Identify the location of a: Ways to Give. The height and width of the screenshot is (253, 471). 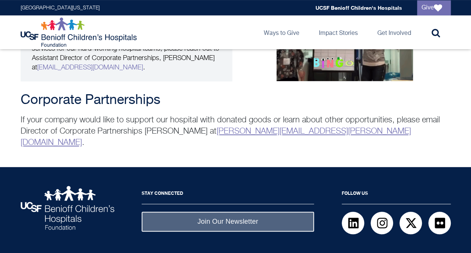
(282, 32).